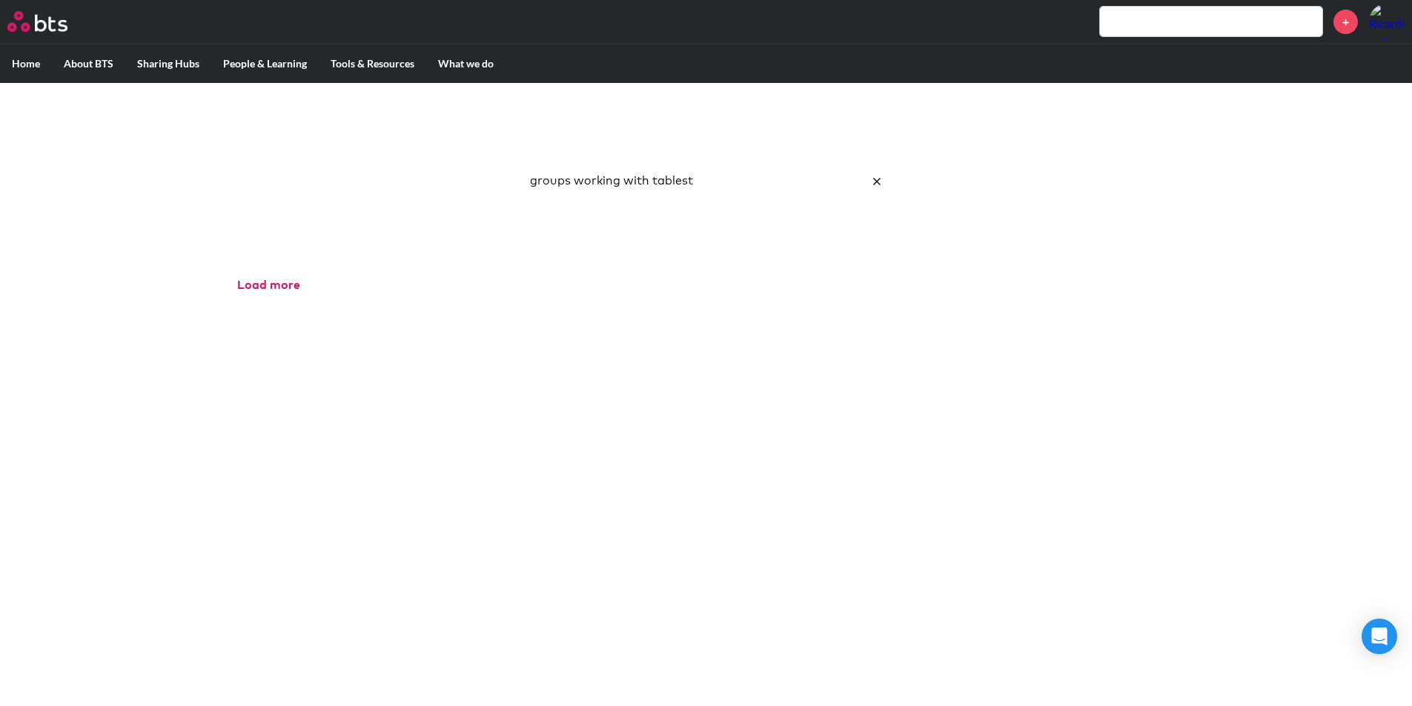 The height and width of the screenshot is (706, 1412). Describe the element at coordinates (706, 181) in the screenshot. I see `input: Search here…` at that location.